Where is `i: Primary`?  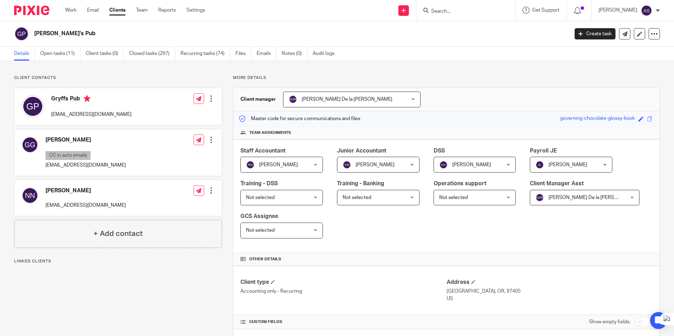 i: Primary is located at coordinates (87, 99).